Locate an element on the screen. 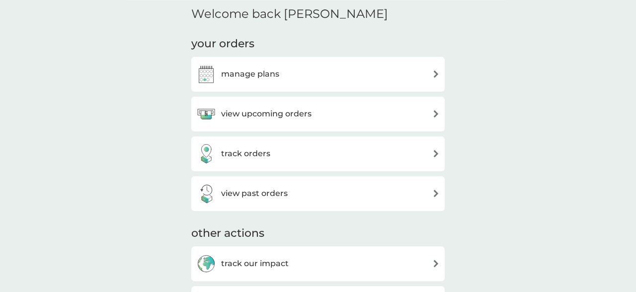  h3: view past orders is located at coordinates (254, 193).